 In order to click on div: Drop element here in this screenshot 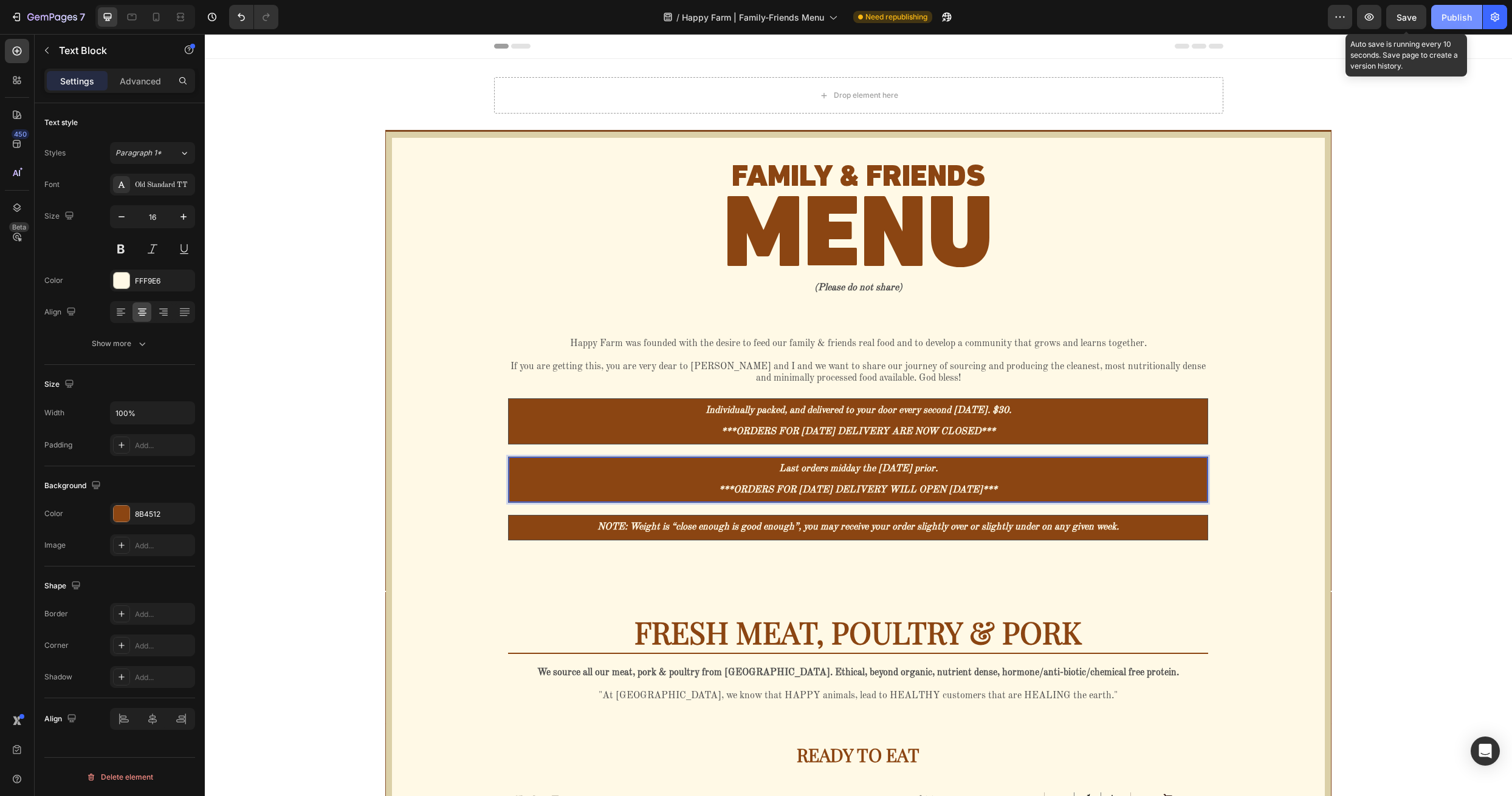, I will do `click(662, 61)`.